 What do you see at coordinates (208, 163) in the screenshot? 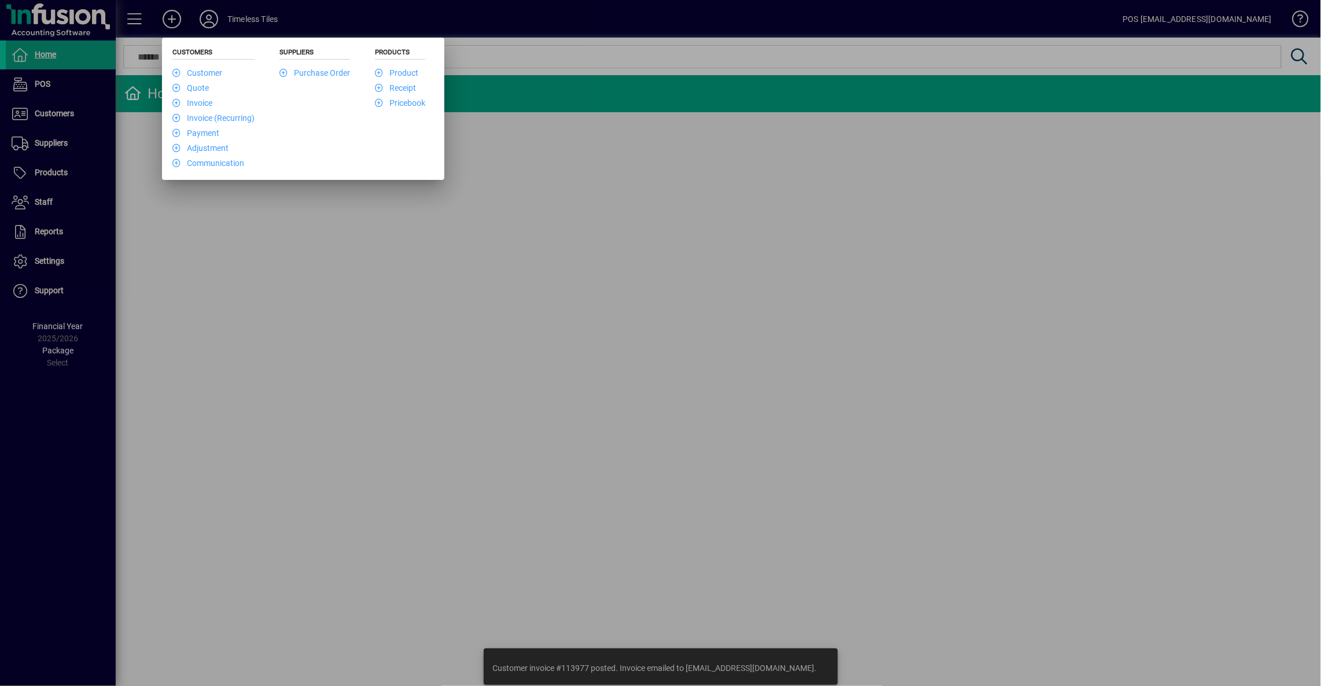
I see `a: Communication` at bounding box center [208, 163].